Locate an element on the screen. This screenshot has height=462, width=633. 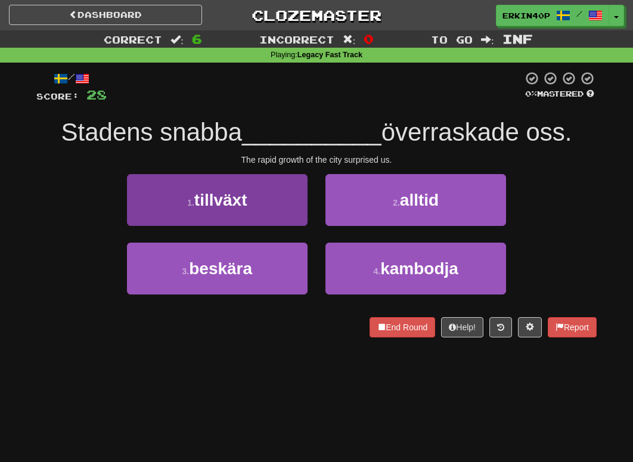
span: Stadens snabba is located at coordinates (152, 132).